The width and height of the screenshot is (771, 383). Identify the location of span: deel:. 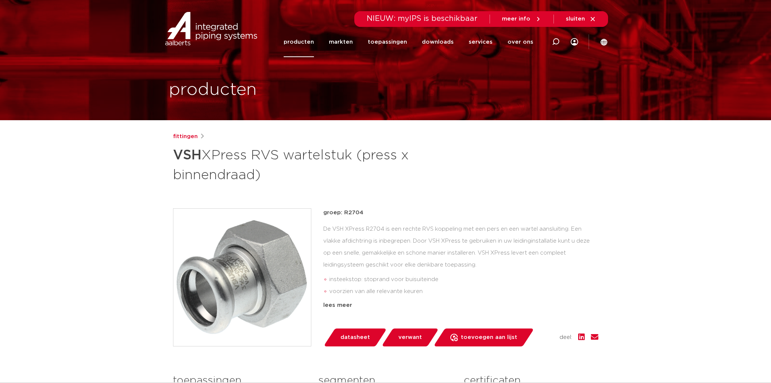
(566, 338).